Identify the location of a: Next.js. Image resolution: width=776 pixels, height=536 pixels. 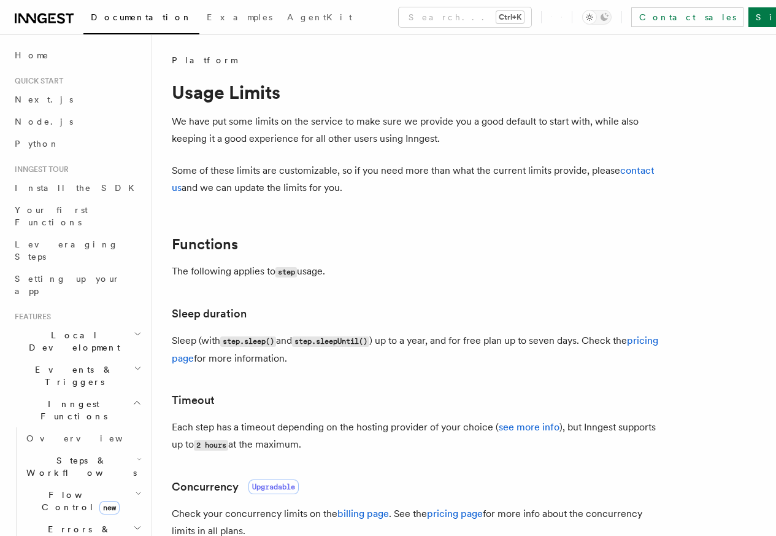
(77, 99).